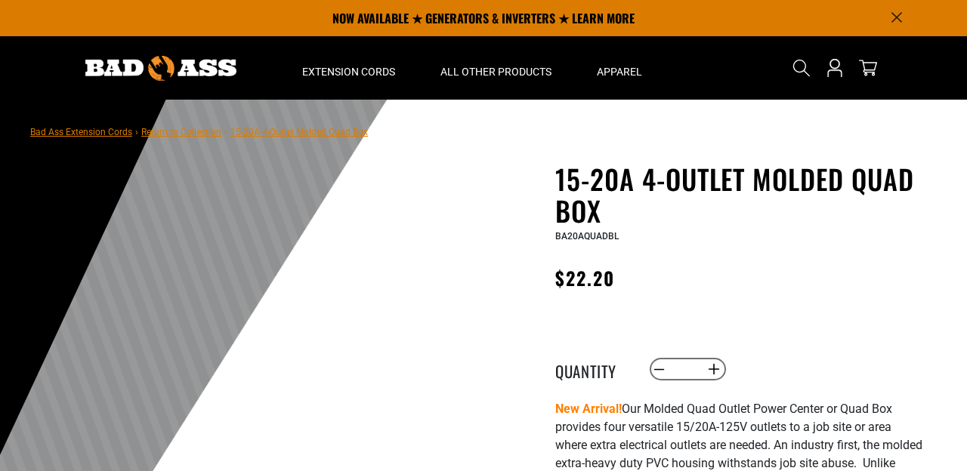 This screenshot has height=471, width=967. What do you see at coordinates (801, 68) in the screenshot?
I see `summary: Search` at bounding box center [801, 68].